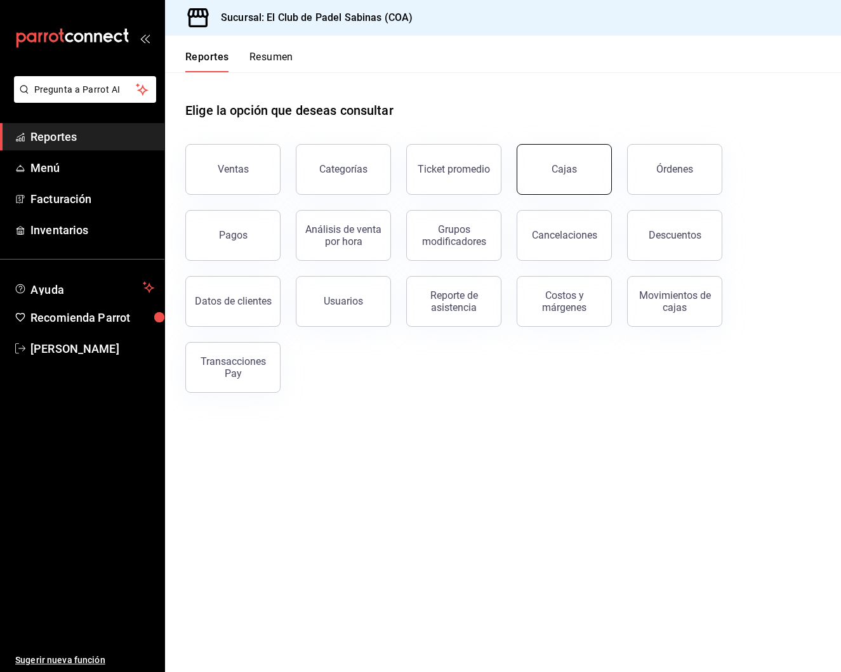 This screenshot has width=841, height=672. Describe the element at coordinates (233, 170) in the screenshot. I see `button: Ventas` at that location.